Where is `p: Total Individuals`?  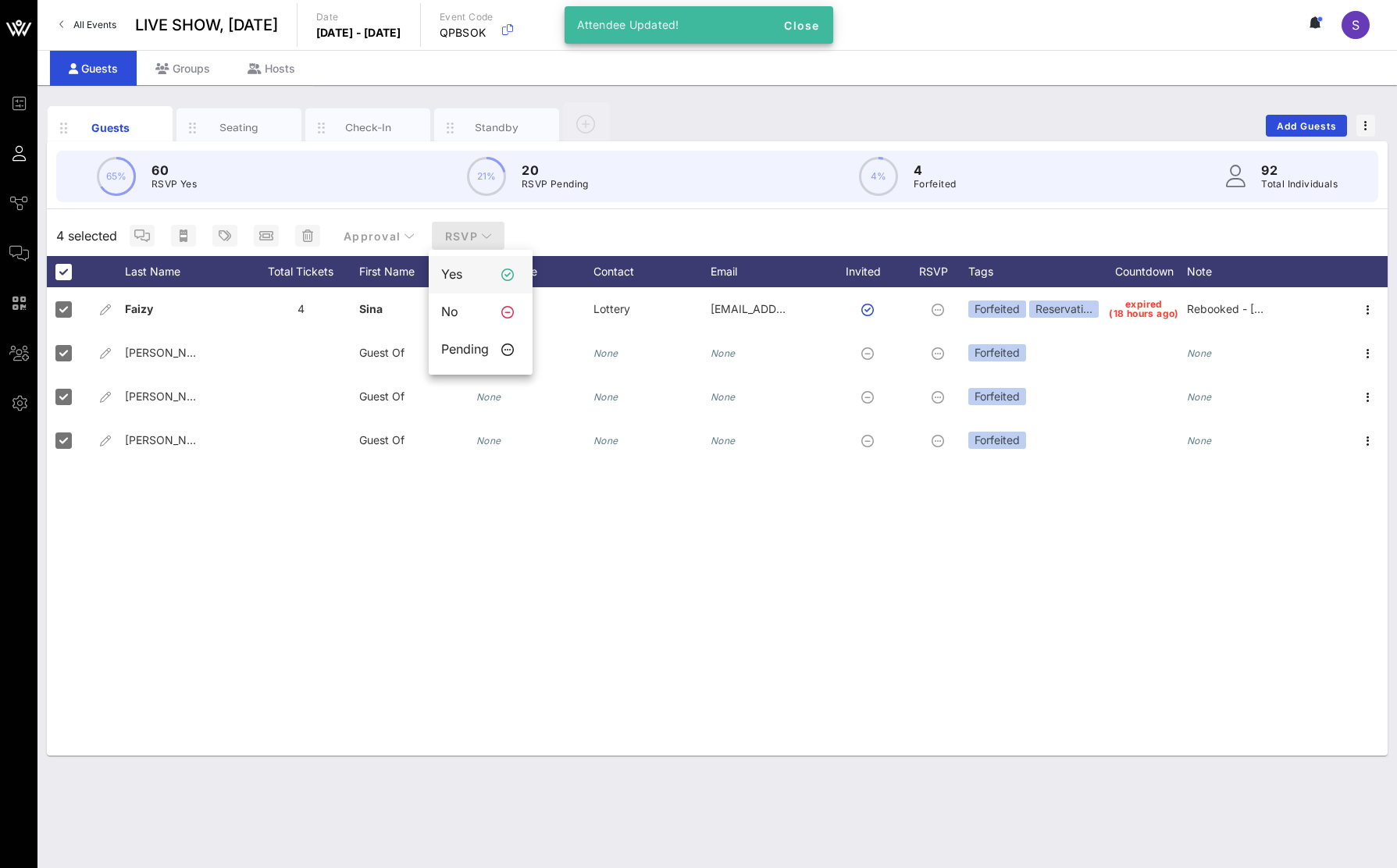 p: Total Individuals is located at coordinates (1300, 184).